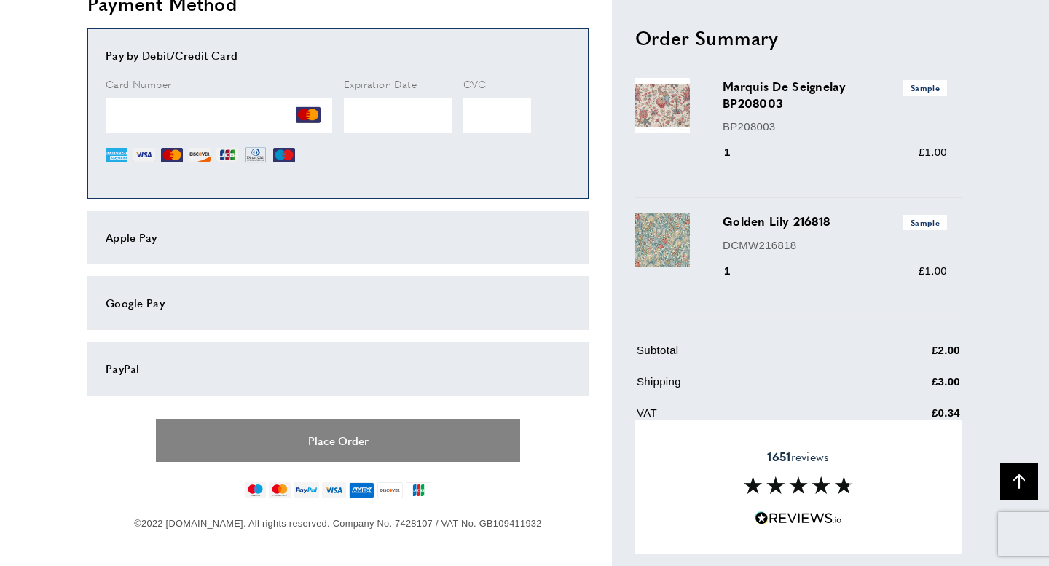 The height and width of the screenshot is (566, 1049). I want to click on span: CVC, so click(475, 84).